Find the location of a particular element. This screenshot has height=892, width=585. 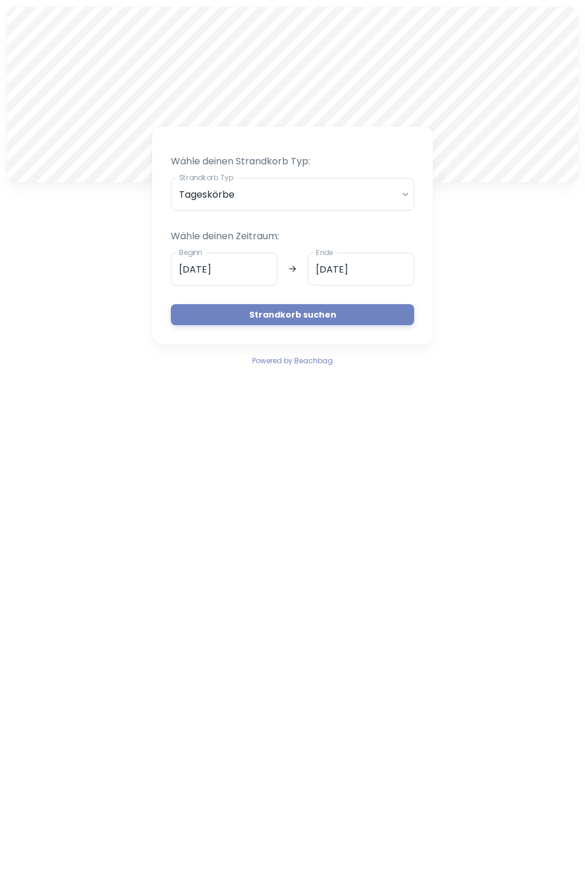

label: Strandkorb Typ is located at coordinates (206, 177).